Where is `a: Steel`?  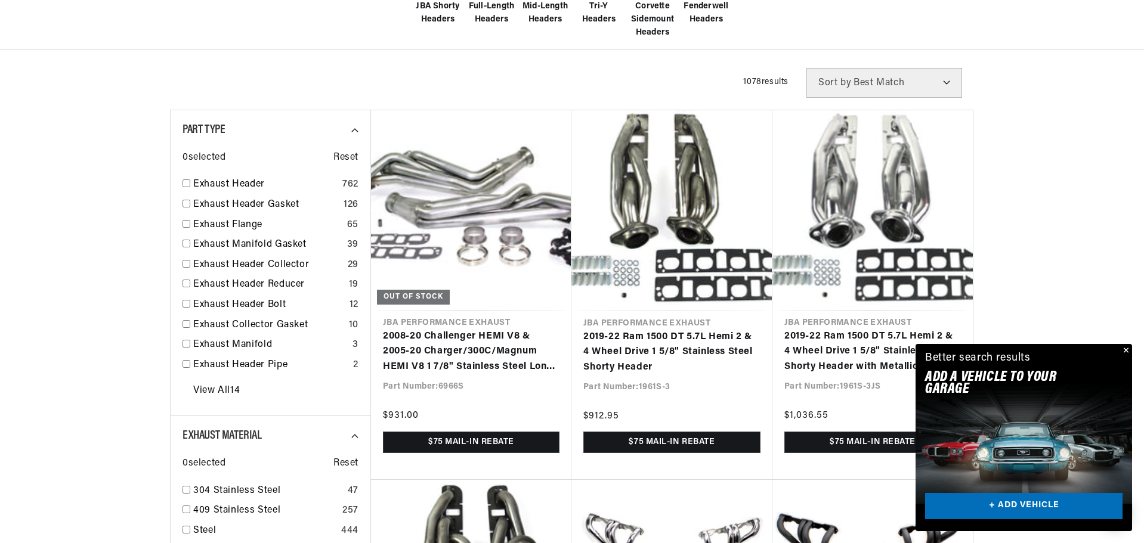
a: Steel is located at coordinates (265, 531).